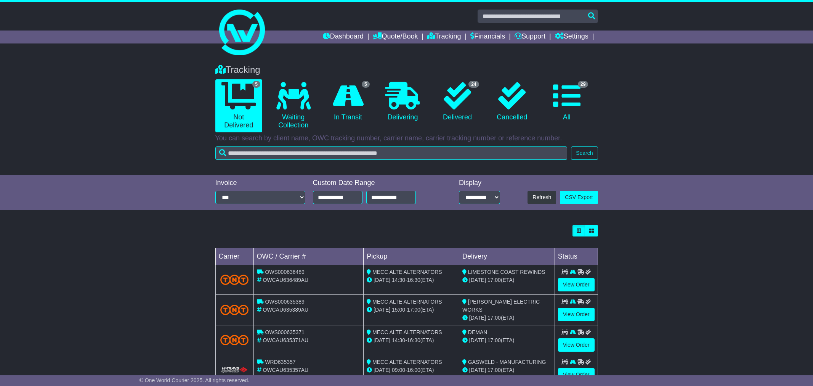 The image size is (813, 386). Describe the element at coordinates (239, 106) in the screenshot. I see `a: 5 Not Delivered` at that location.